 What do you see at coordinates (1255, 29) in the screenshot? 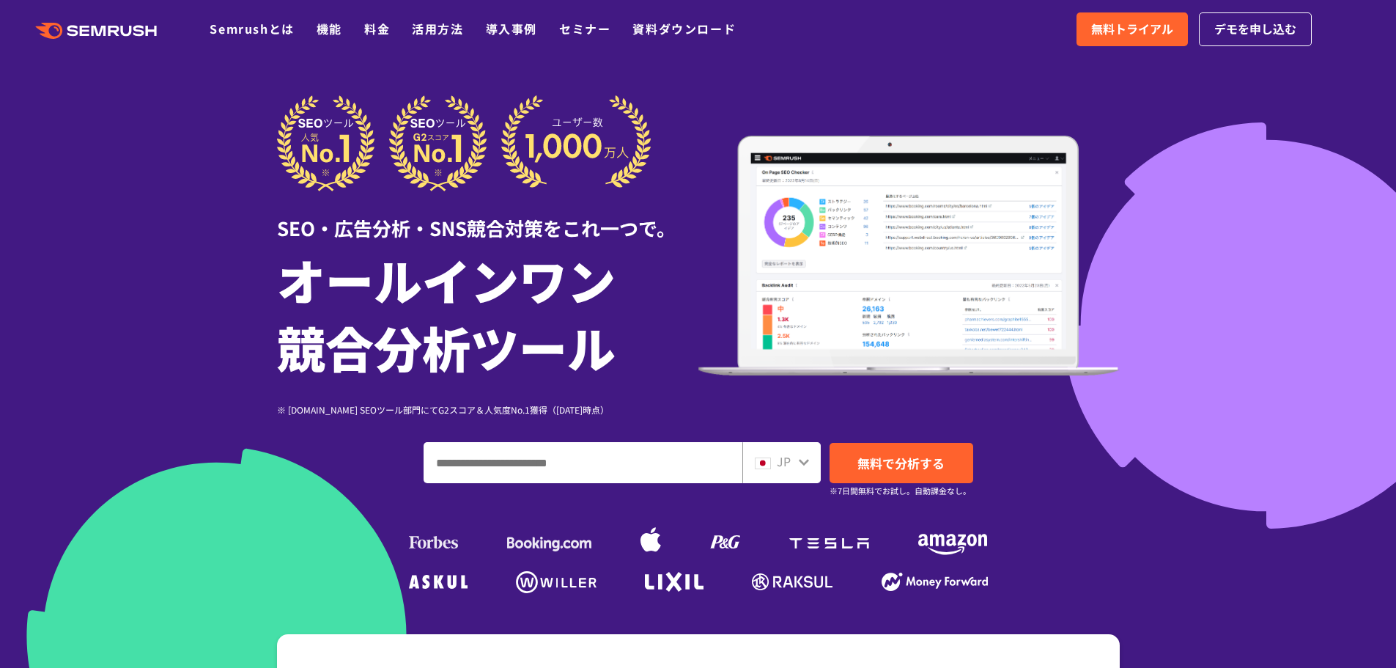
I see `span: デモを申し込む` at bounding box center [1255, 29].